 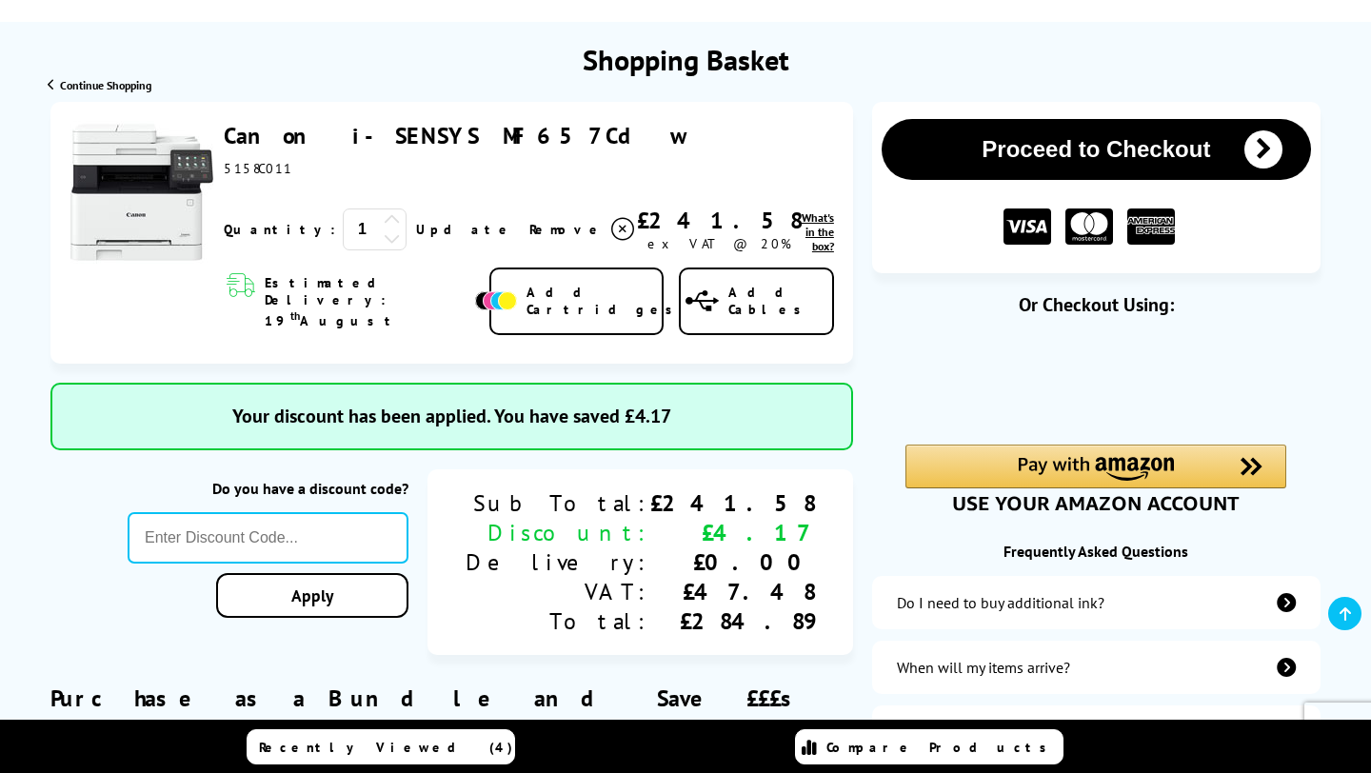 I want to click on a: items-arrive, so click(x=1096, y=667).